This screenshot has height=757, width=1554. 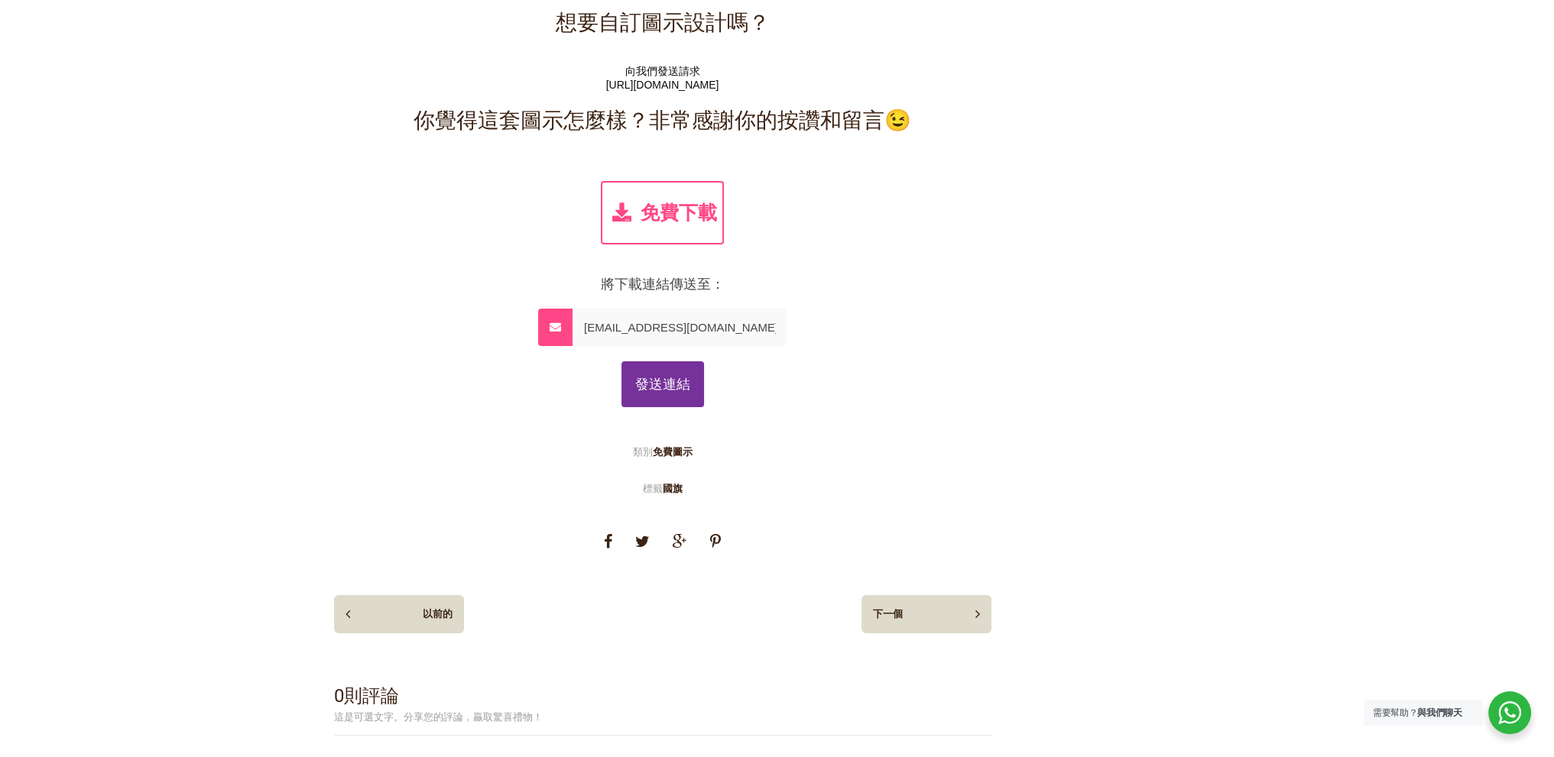 What do you see at coordinates (653, 488) in the screenshot?
I see `font: 標籤` at bounding box center [653, 488].